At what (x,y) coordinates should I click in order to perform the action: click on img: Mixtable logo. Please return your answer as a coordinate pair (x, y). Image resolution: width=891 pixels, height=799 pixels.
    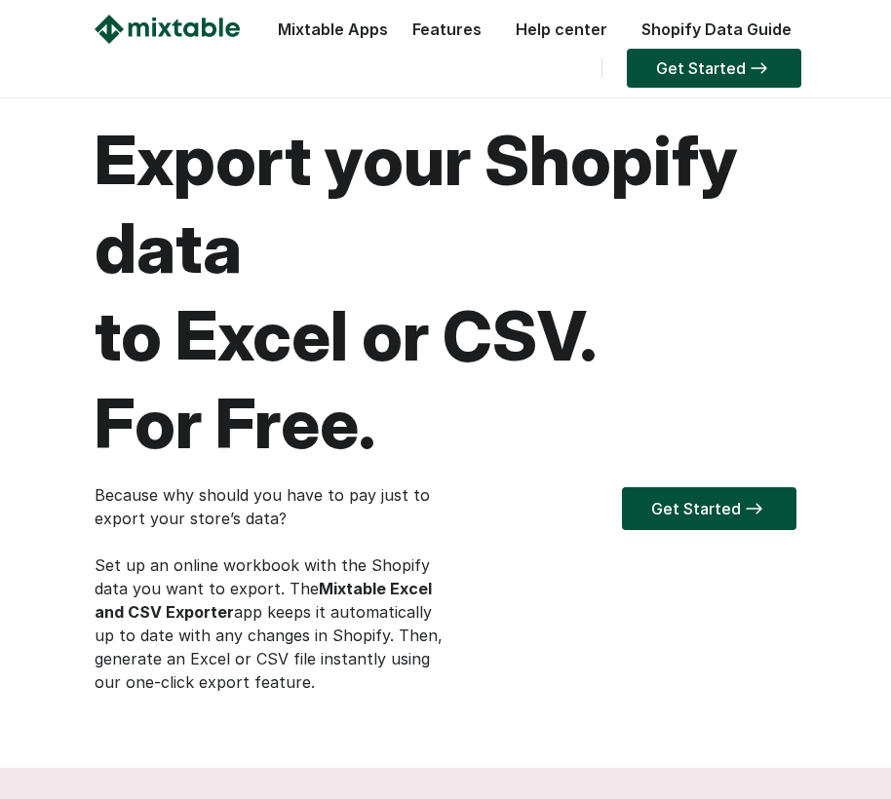
    Looking at the image, I should click on (167, 29).